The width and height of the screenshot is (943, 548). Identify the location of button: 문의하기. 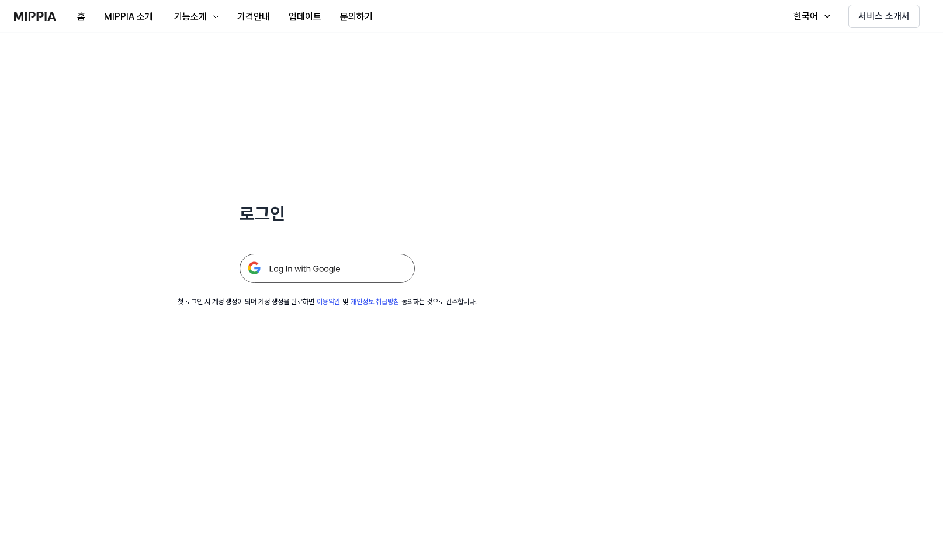
(356, 17).